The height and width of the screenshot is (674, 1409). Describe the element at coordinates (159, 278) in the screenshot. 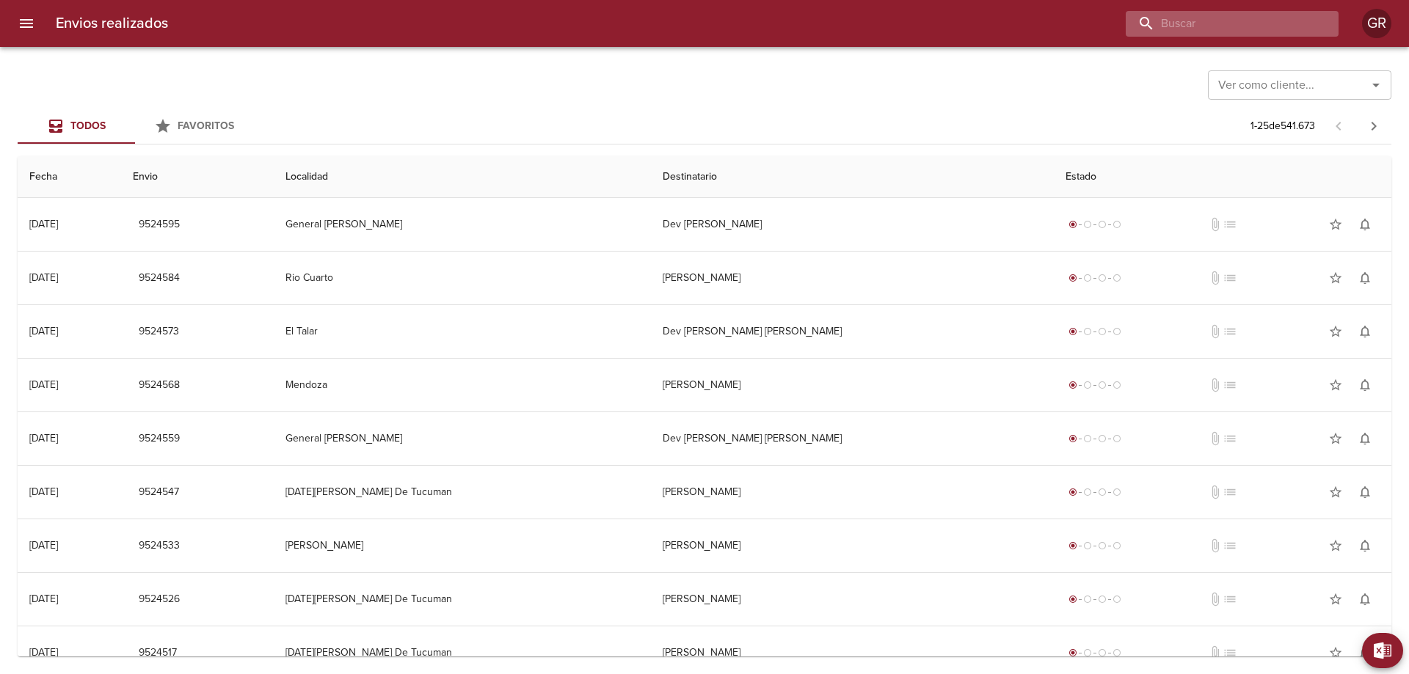

I see `button: 9524584` at that location.